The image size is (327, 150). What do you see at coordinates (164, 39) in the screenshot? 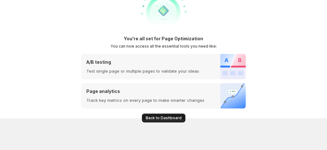
I see `h1: You're all set for Page Optimization` at bounding box center [164, 39].